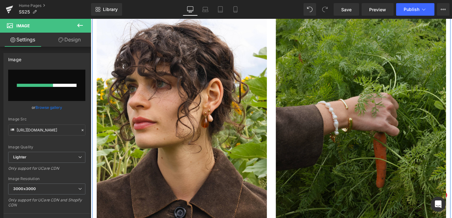 The width and height of the screenshot is (452, 218). Describe the element at coordinates (106, 9) in the screenshot. I see `a: New Library` at that location.